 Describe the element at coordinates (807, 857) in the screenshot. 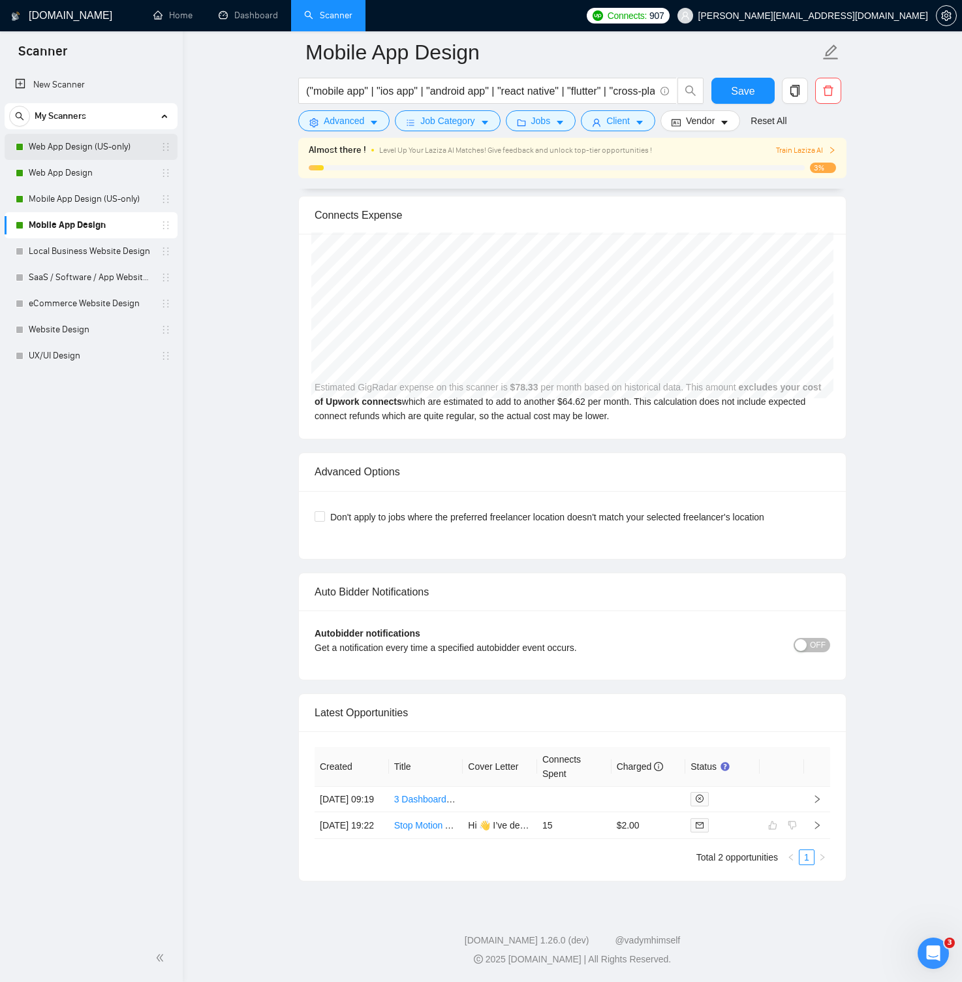

I see `a: 1` at that location.